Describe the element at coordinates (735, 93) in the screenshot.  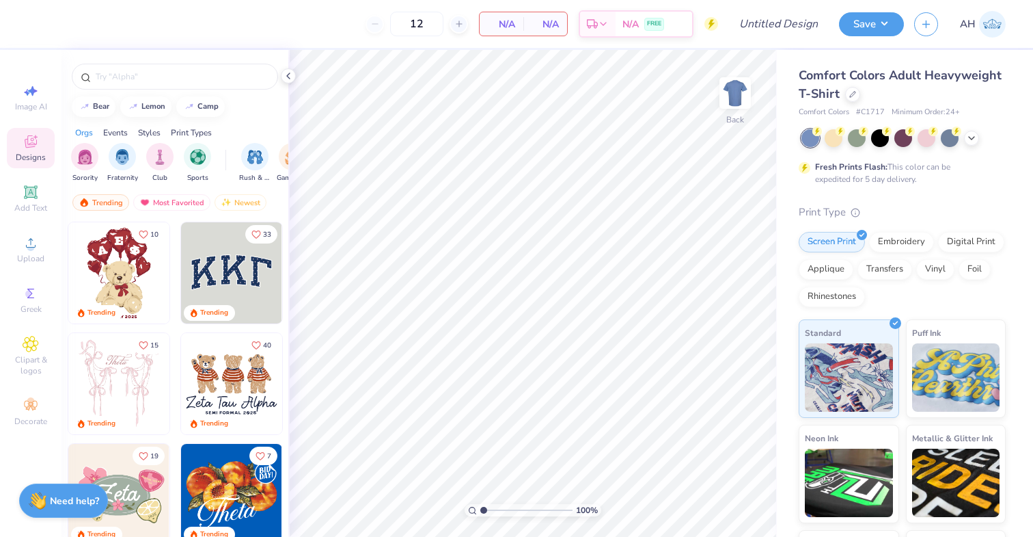
I see `img: Back` at that location.